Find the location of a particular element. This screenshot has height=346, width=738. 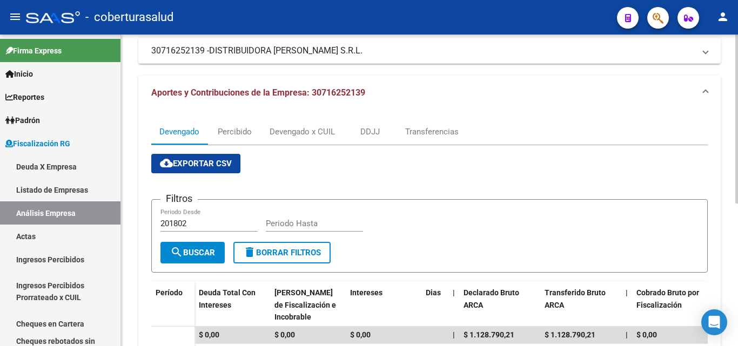

datatable-header-cell: Transferido Bruto ARCA is located at coordinates (581, 305).